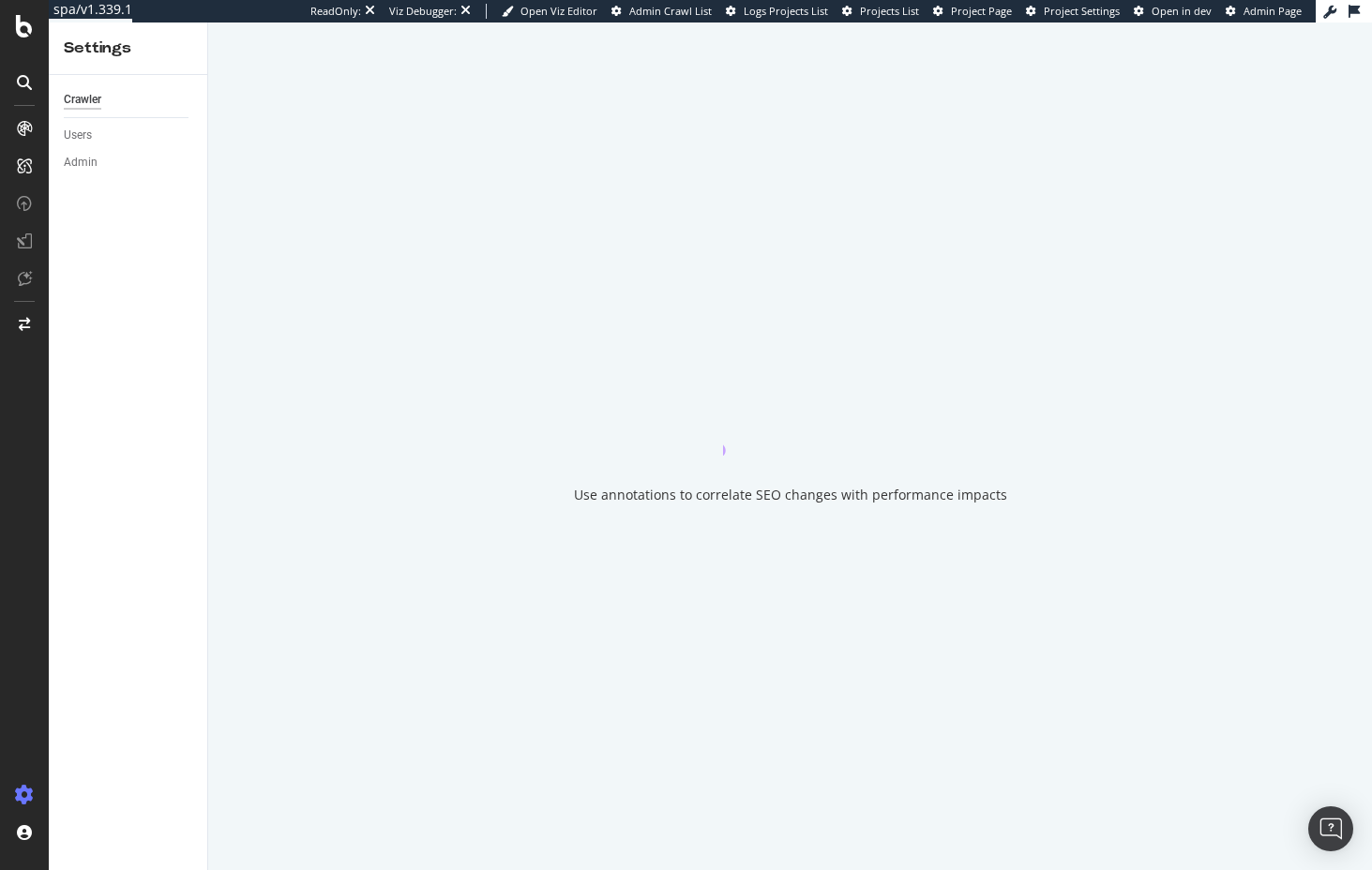  Describe the element at coordinates (549, 12) in the screenshot. I see `a: Open Viz Editor` at that location.